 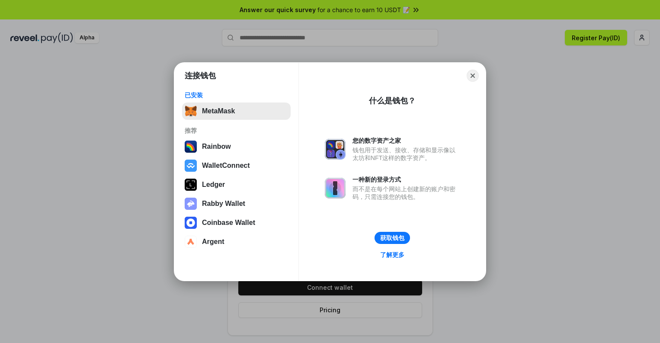 What do you see at coordinates (392, 255) in the screenshot?
I see `div: 了解更多` at bounding box center [392, 255].